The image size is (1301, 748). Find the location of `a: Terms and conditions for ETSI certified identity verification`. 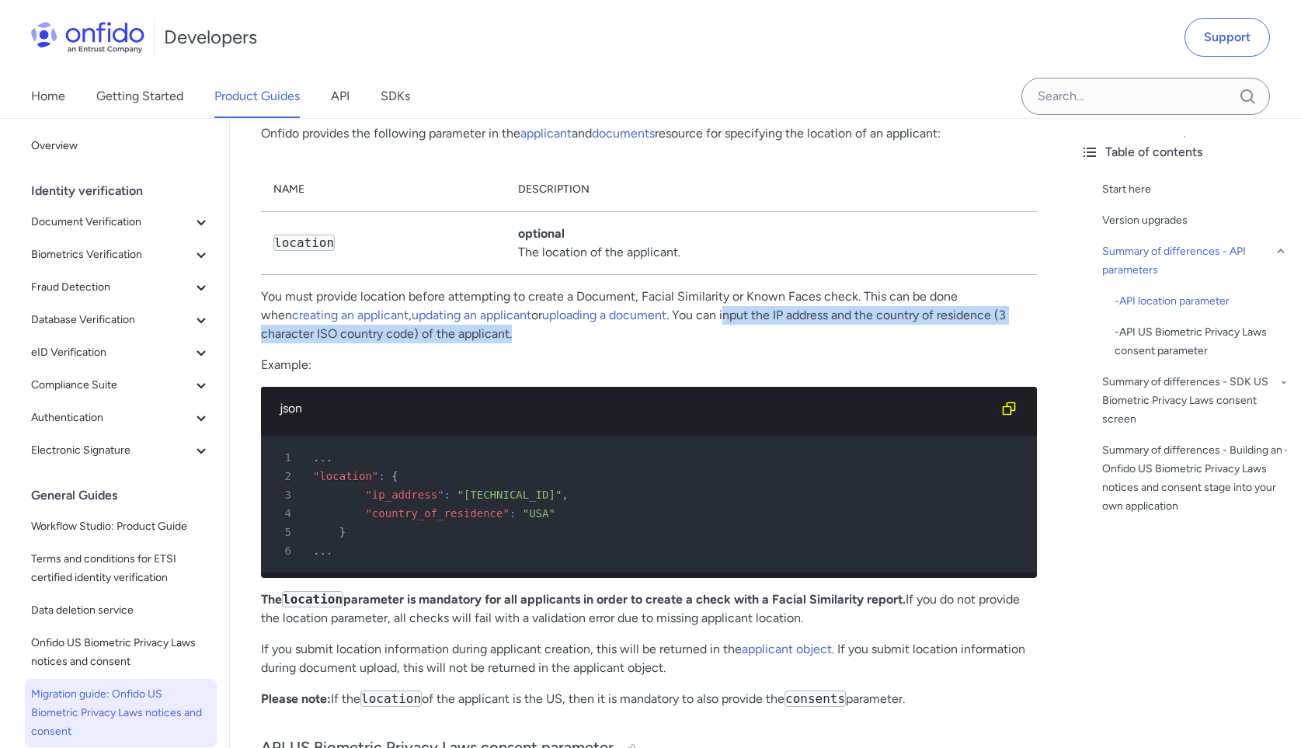

a: Terms and conditions for ETSI certified identity verification is located at coordinates (120, 568).